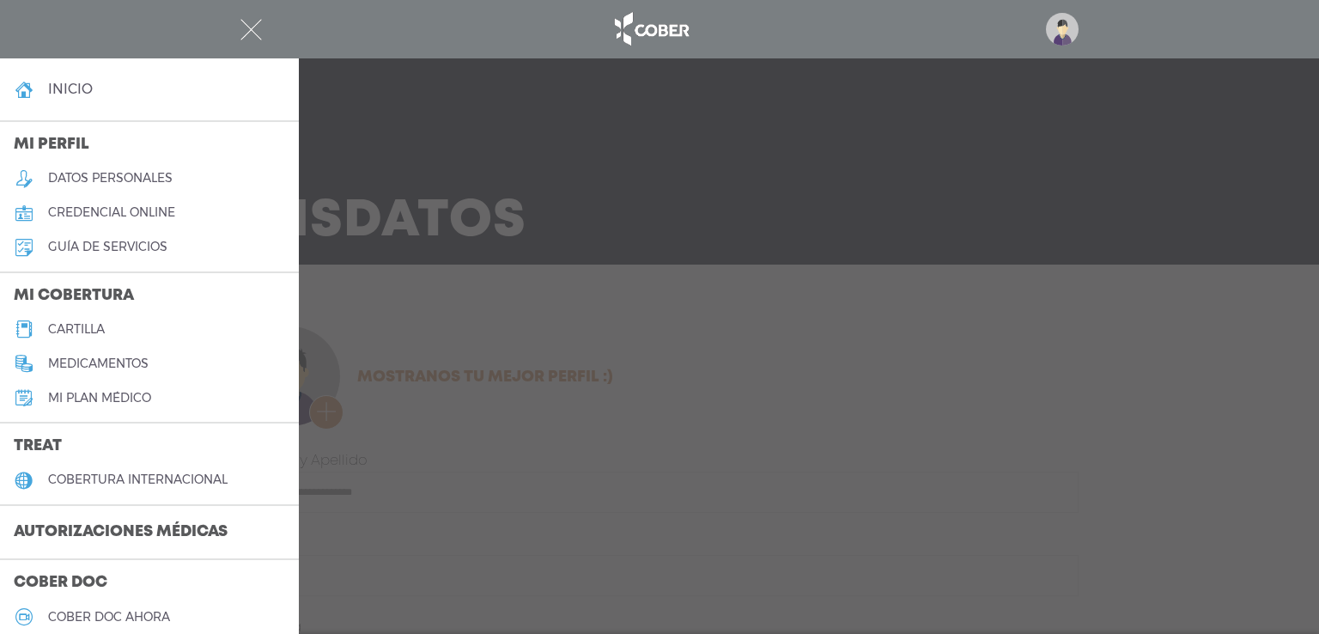  I want to click on h5: medicamentos, so click(98, 363).